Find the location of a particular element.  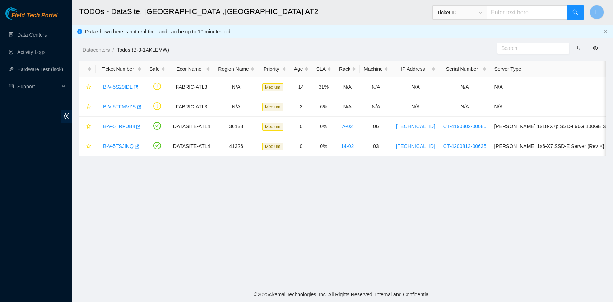

a: CT-4190802-00080 is located at coordinates (464, 126).